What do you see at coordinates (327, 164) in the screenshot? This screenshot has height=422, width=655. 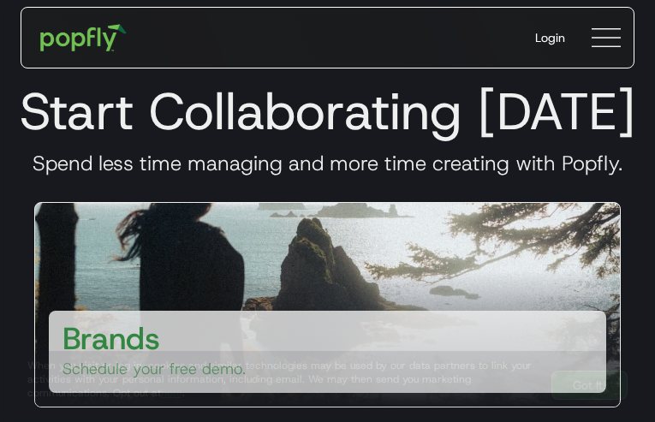 I see `h3: Spend less time managing and more time creating with Popfly.` at bounding box center [327, 164].